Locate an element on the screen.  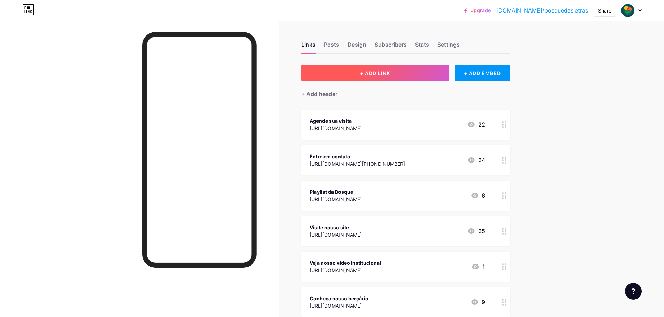
div: Design is located at coordinates (357, 47).